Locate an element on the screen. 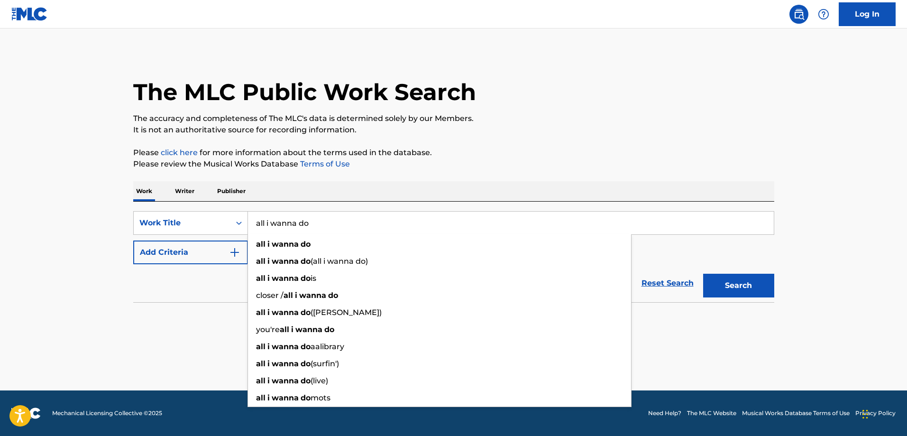 The width and height of the screenshot is (907, 436). a: Public Search is located at coordinates (799, 14).